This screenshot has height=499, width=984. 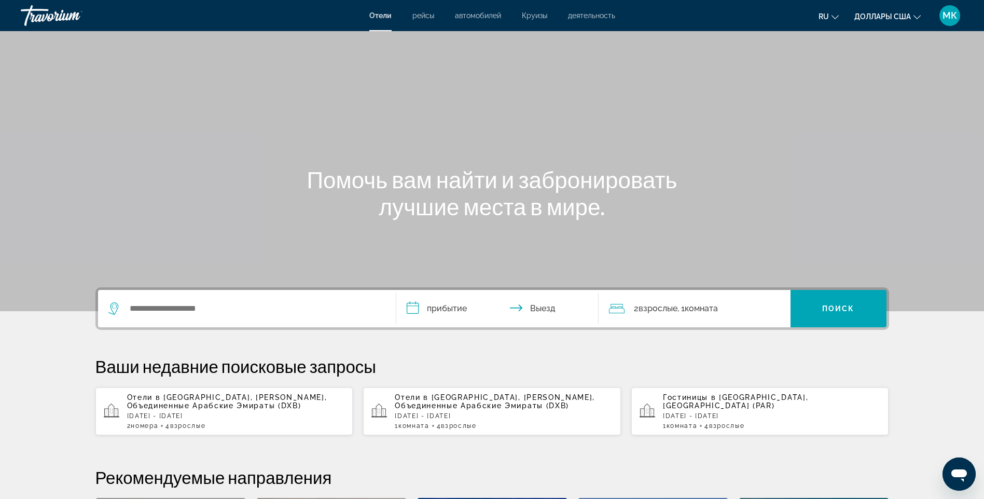 What do you see at coordinates (380, 16) in the screenshot?
I see `a: Отели` at bounding box center [380, 16].